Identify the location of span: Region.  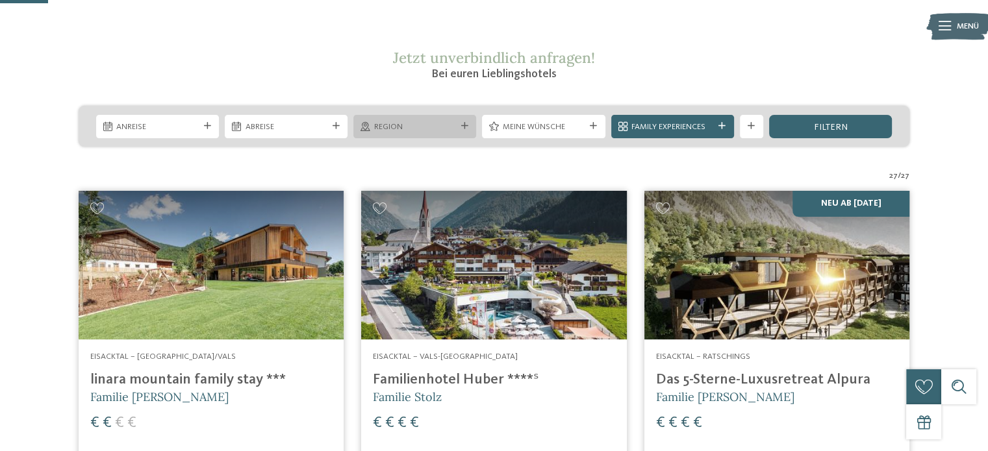
(415, 127).